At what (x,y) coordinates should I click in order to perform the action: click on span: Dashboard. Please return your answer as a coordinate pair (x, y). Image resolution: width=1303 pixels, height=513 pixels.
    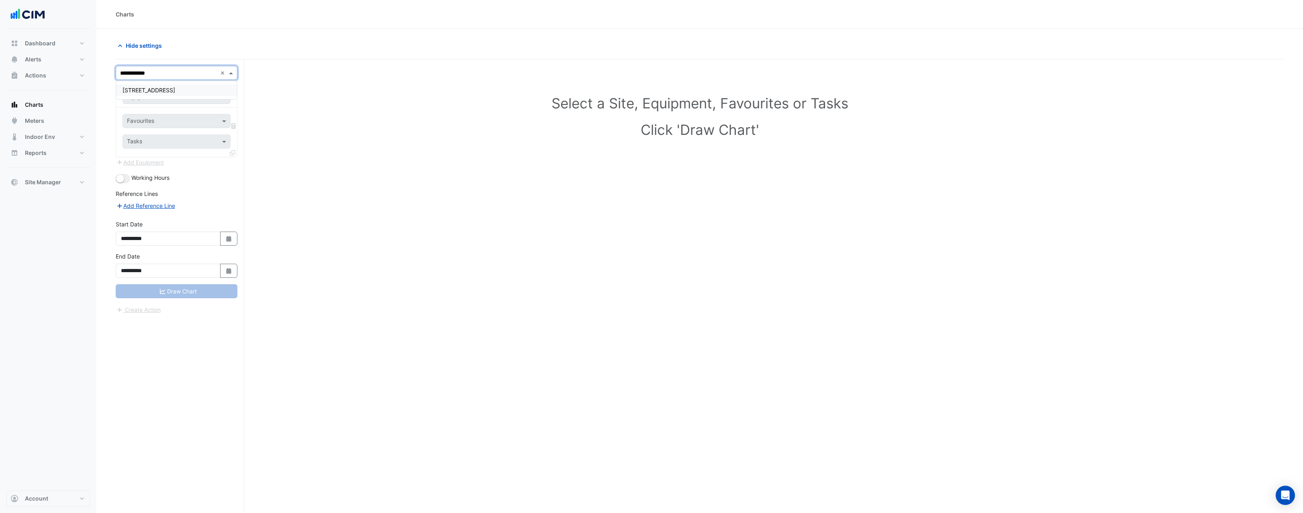
    Looking at the image, I should click on (40, 43).